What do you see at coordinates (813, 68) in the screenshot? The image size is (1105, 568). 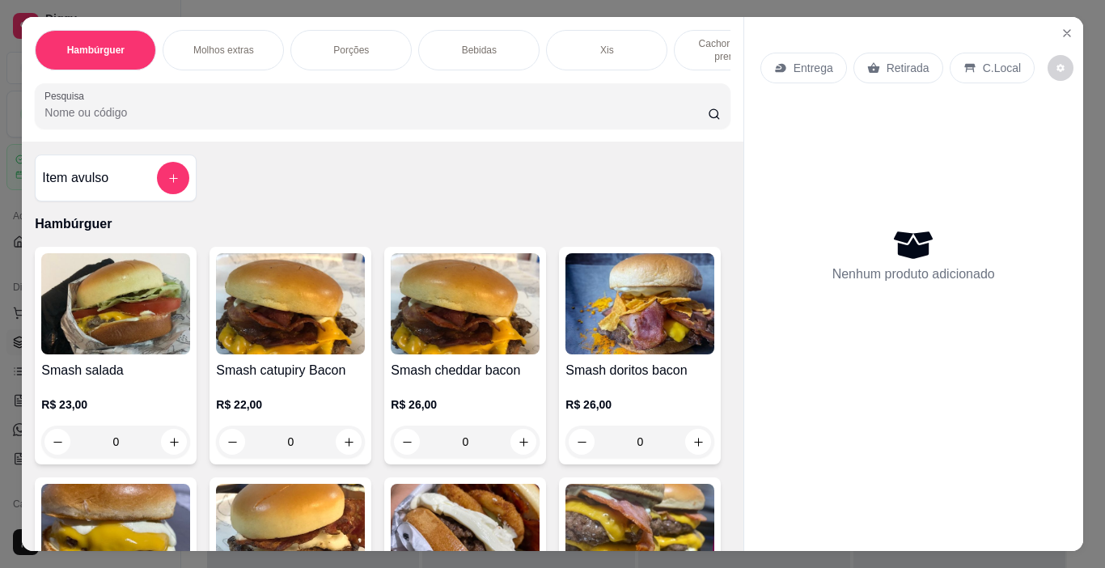 I see `p: Entrega` at bounding box center [813, 68].